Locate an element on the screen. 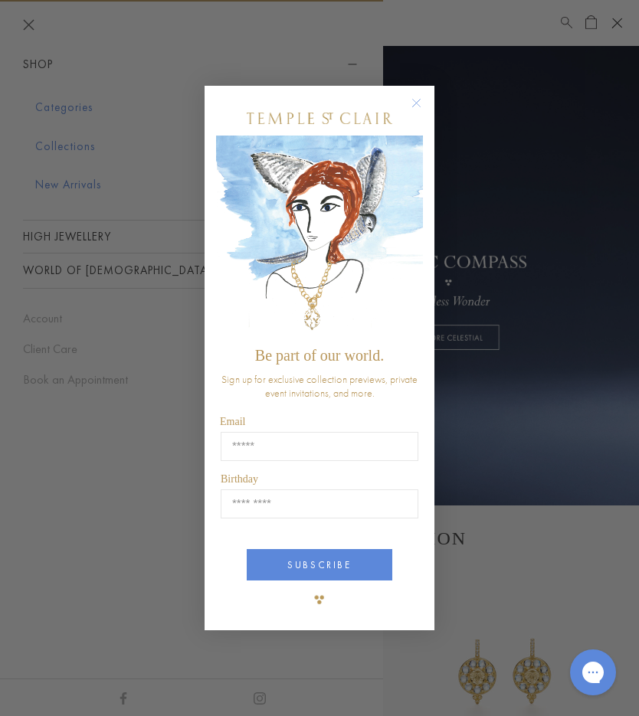  img: TSC is located at coordinates (319, 600).